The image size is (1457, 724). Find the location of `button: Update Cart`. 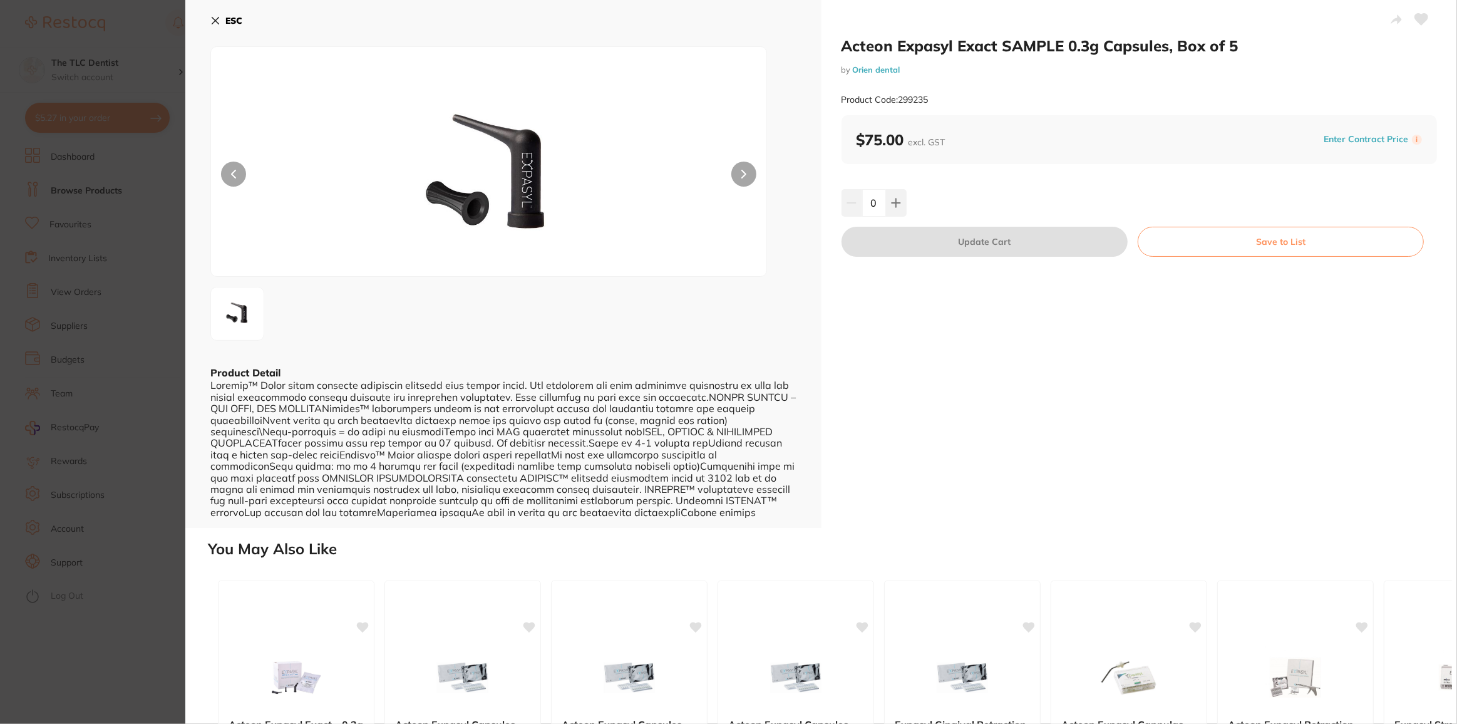

button: Update Cart is located at coordinates (985, 242).